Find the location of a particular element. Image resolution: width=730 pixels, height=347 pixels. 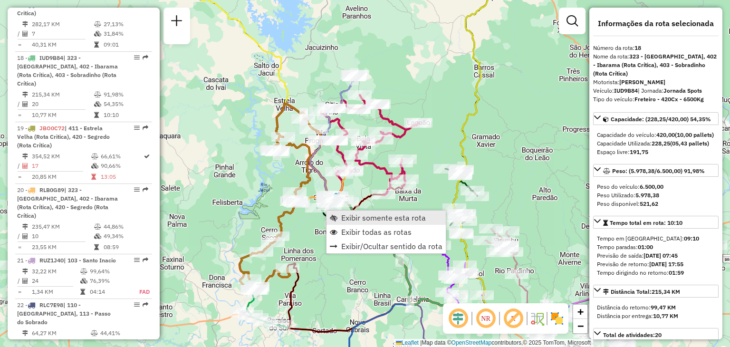

td: 64,27 KM is located at coordinates (61, 333).